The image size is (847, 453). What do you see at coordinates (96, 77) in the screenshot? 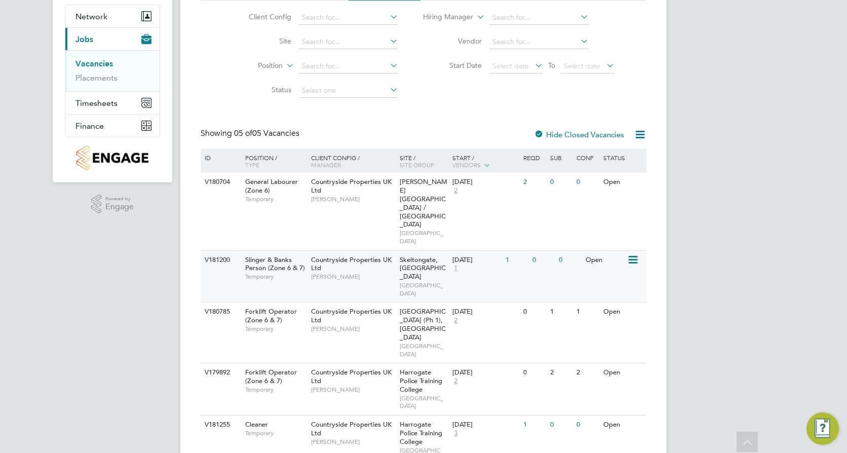
I see `a: Placements` at bounding box center [96, 77].